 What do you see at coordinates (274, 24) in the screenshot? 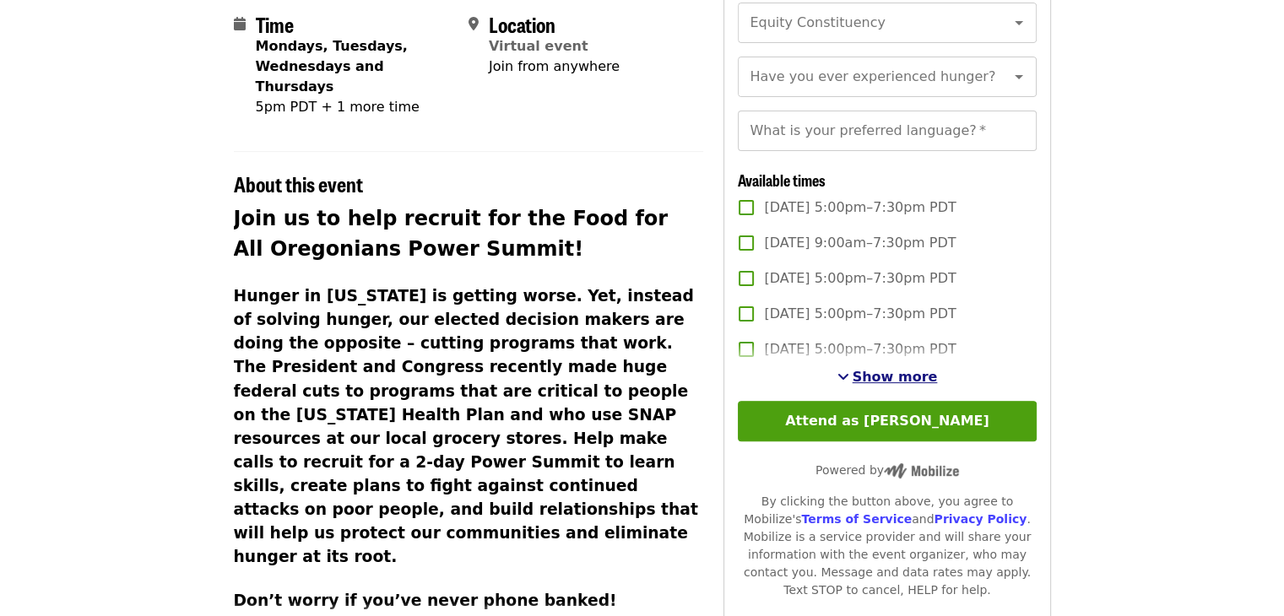
I see `span: Time` at bounding box center [274, 24].